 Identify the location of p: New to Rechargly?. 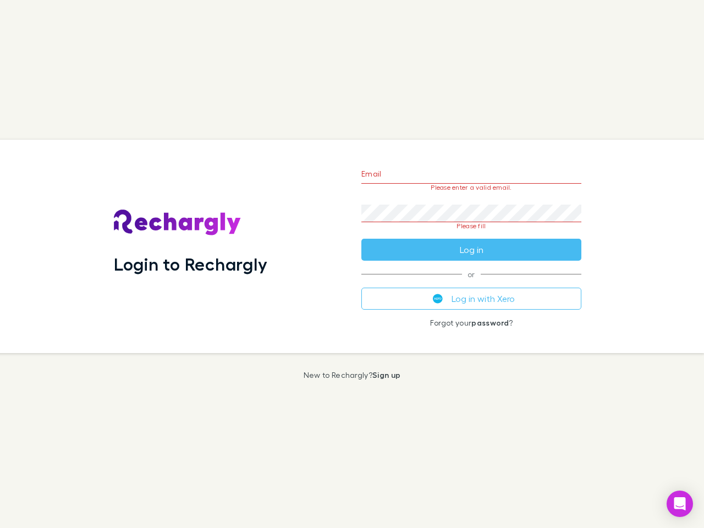
(352, 375).